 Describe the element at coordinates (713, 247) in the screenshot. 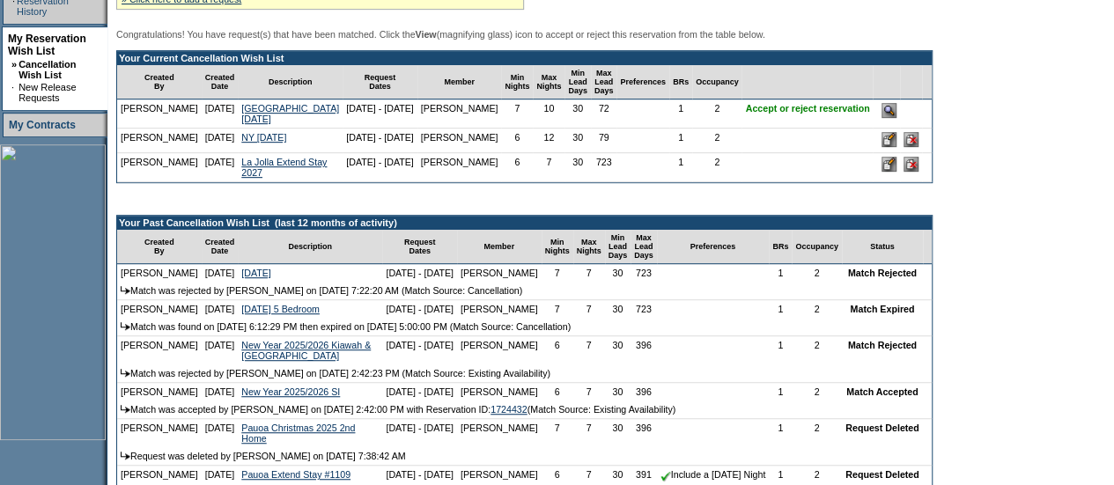

I see `td: Preferences` at that location.